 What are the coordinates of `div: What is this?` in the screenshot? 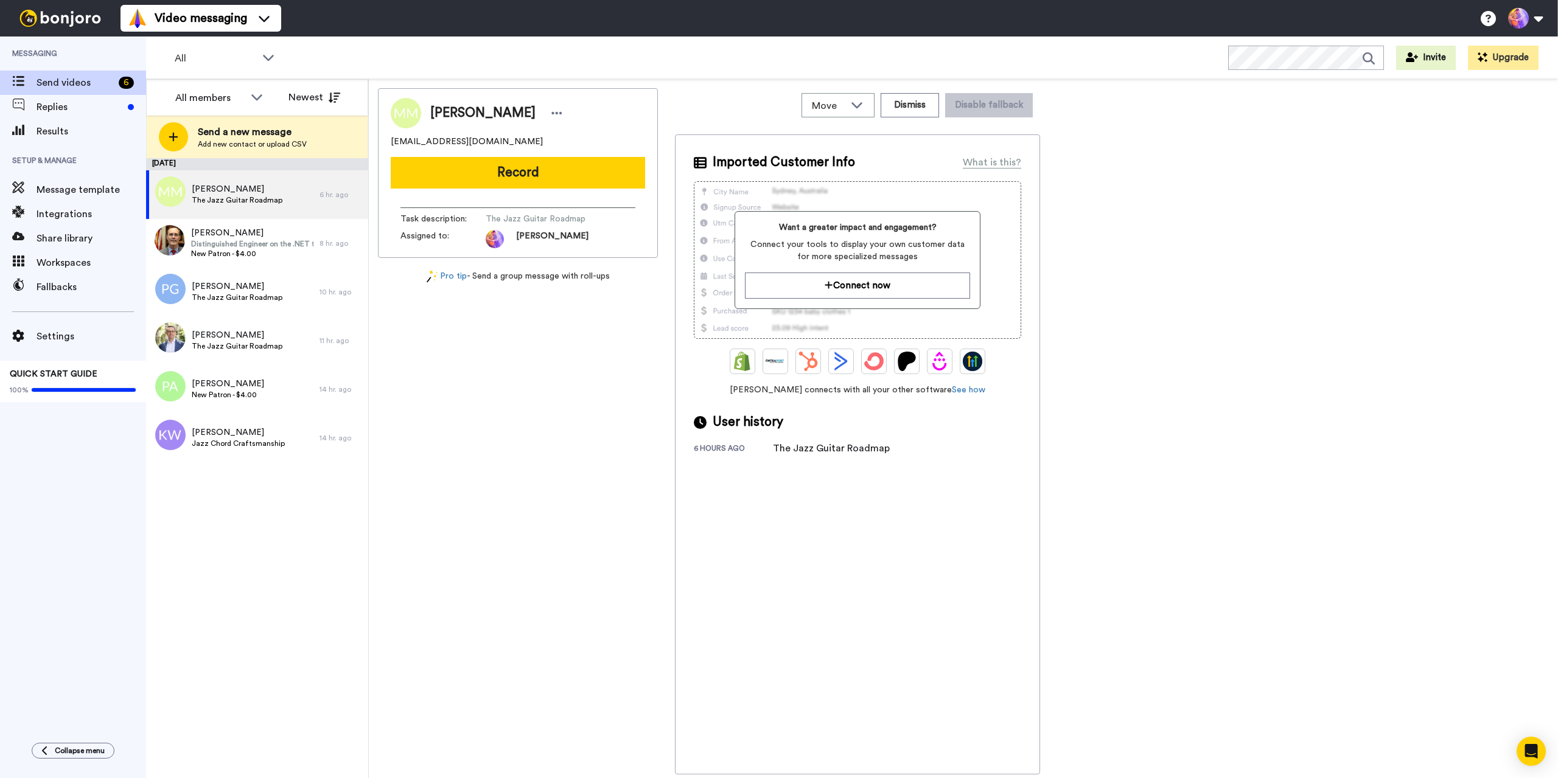 It's located at (992, 162).